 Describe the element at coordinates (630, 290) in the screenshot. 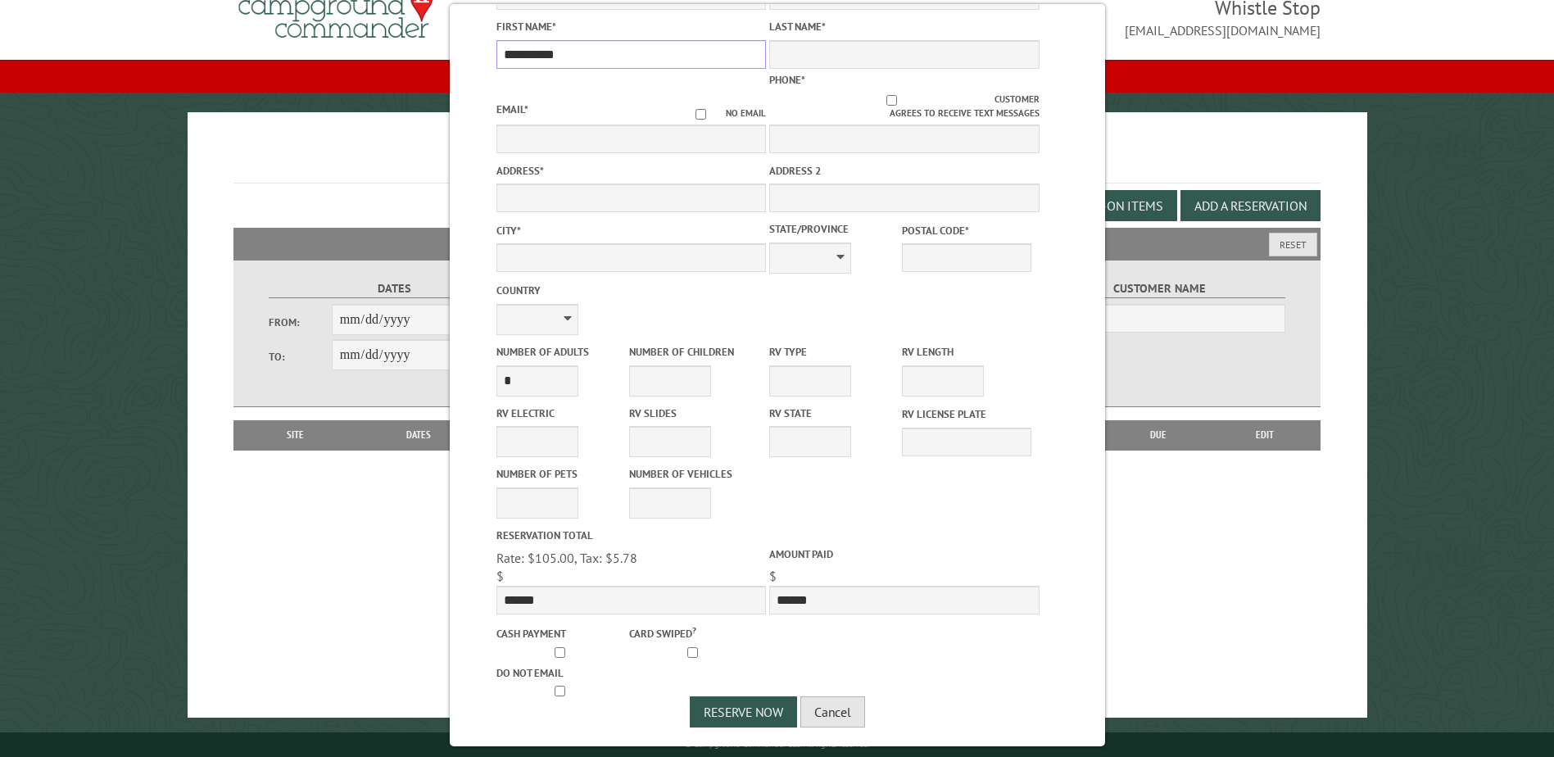

I see `label: Country` at that location.